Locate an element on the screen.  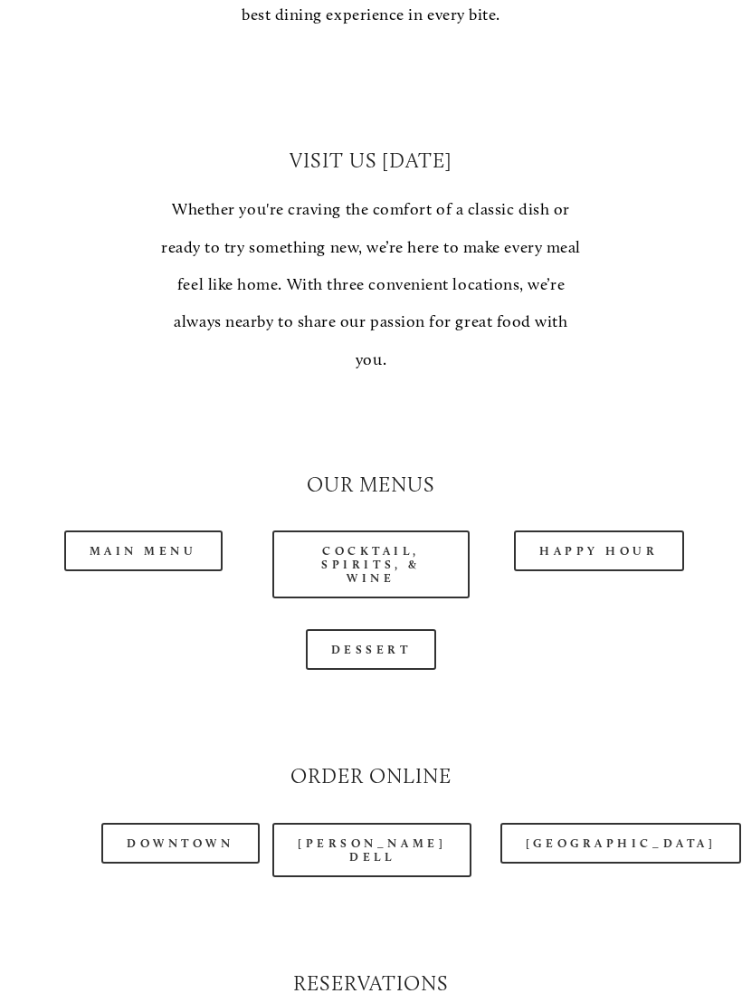
h2: Order Online is located at coordinates (371, 777).